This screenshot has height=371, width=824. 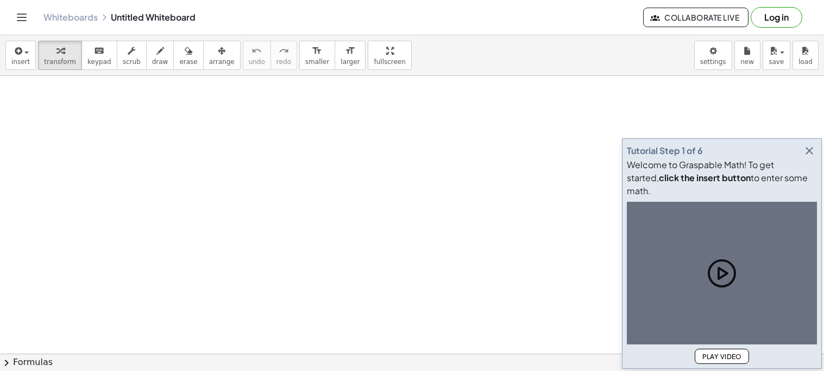 What do you see at coordinates (747, 55) in the screenshot?
I see `button: new` at bounding box center [747, 55].